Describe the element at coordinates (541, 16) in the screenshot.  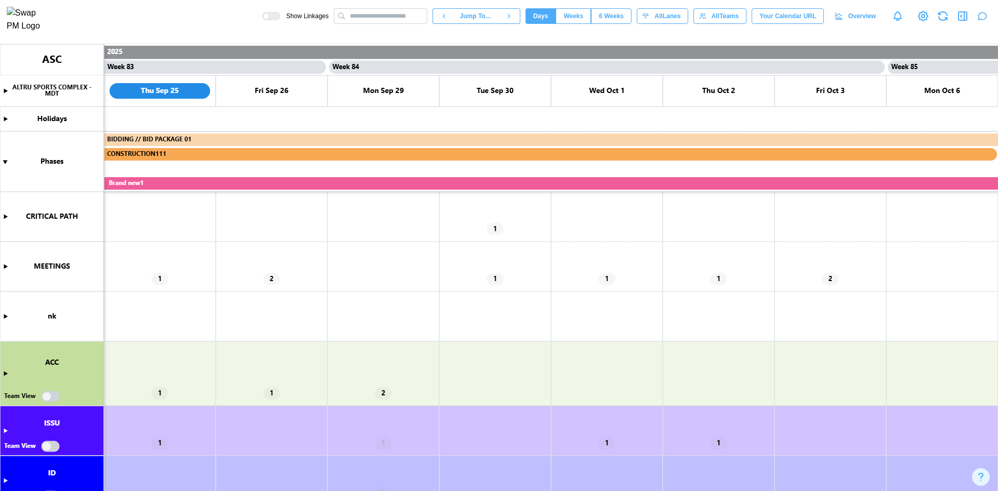
I see `button: Days` at that location.